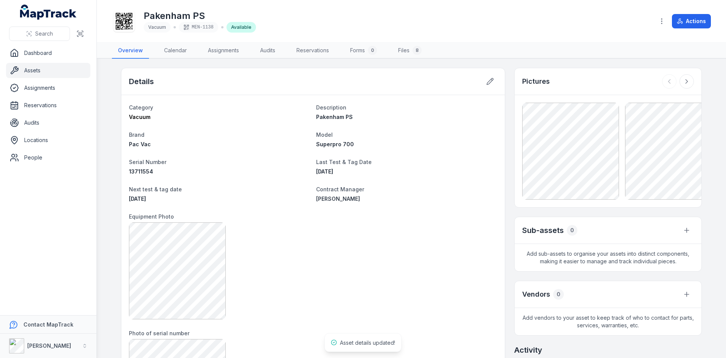  Describe the element at coordinates (159, 333) in the screenshot. I see `span: Photo of serial number` at that location.